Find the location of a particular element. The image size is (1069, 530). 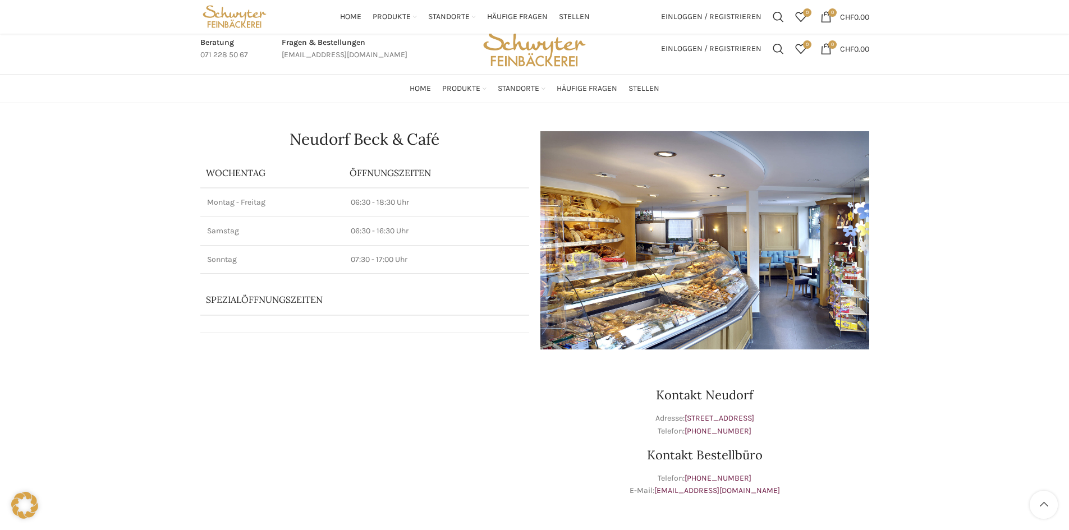

p: Sonntag is located at coordinates (272, 260).